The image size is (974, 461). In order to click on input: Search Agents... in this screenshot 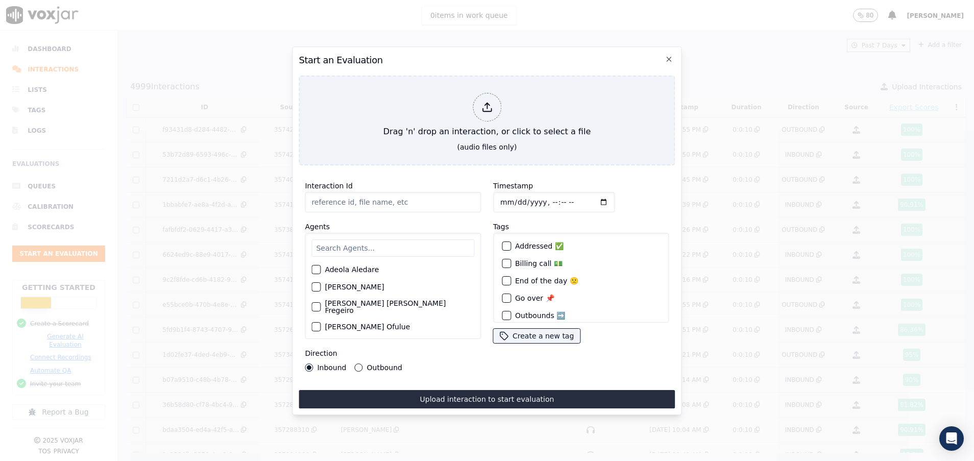, I will do `click(392, 248)`.